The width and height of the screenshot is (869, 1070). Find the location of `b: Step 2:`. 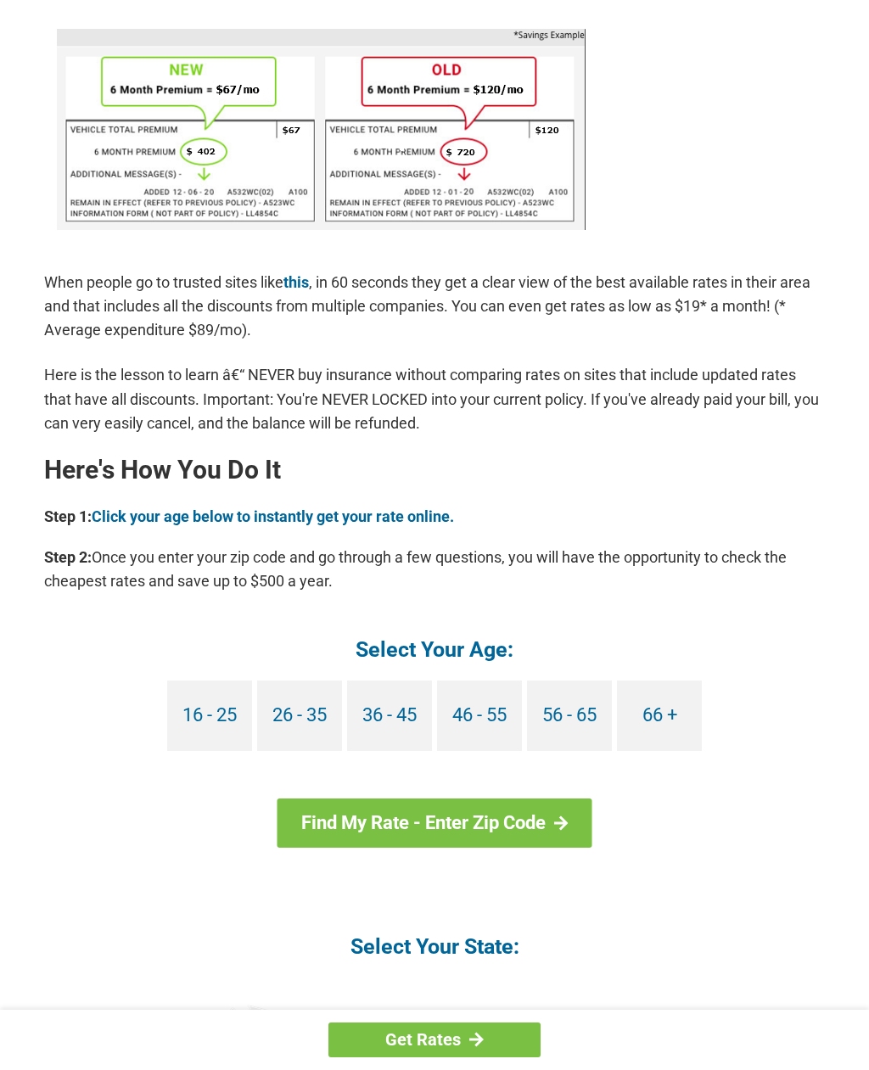

b: Step 2: is located at coordinates (68, 557).